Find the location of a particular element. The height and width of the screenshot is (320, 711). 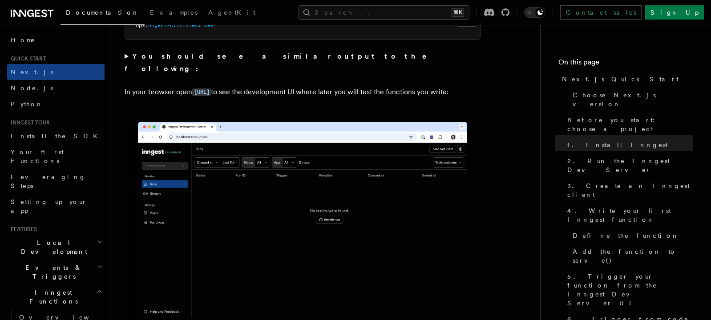

a: Add the function to serve() is located at coordinates (631, 256).